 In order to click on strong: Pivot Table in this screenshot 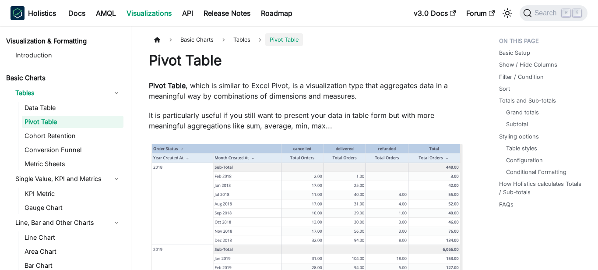, I will do `click(167, 85)`.